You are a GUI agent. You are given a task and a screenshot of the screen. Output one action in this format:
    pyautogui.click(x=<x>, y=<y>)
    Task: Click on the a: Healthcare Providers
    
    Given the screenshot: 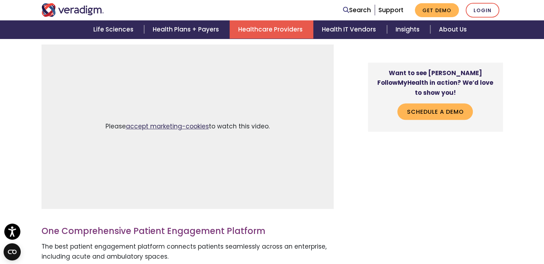 What is the action you would take?
    pyautogui.click(x=272, y=29)
    